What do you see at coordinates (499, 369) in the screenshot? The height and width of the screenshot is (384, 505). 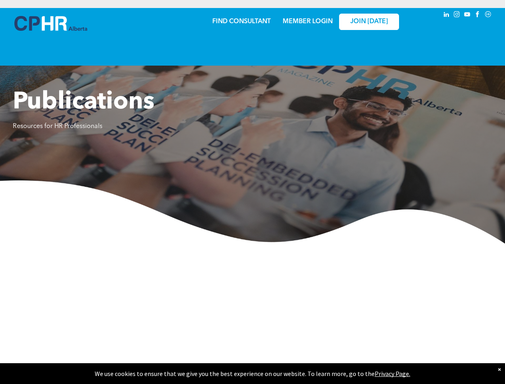 I see `div: Dismiss notification` at bounding box center [499, 369].